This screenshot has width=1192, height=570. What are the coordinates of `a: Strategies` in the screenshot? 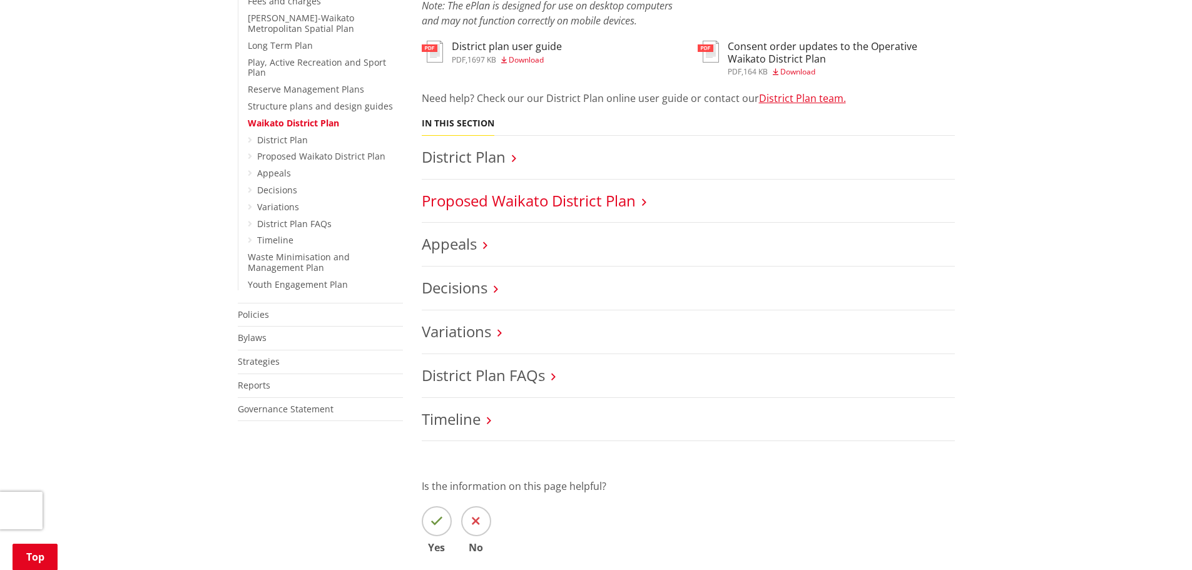 It's located at (259, 361).